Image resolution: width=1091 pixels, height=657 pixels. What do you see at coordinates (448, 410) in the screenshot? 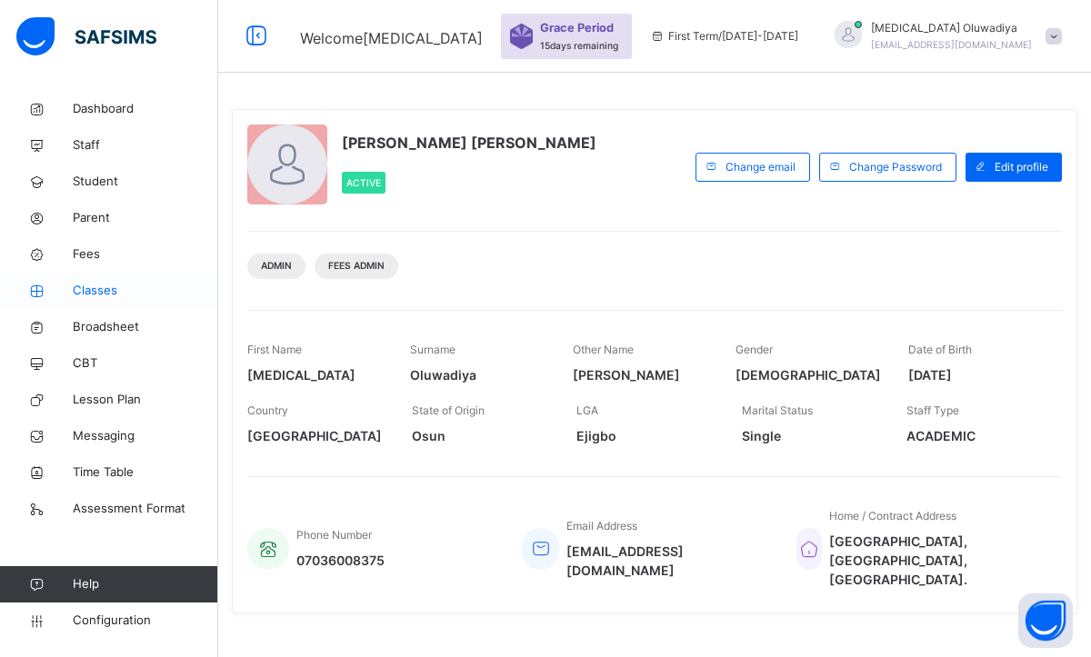
I see `span: State of Origin` at bounding box center [448, 410].